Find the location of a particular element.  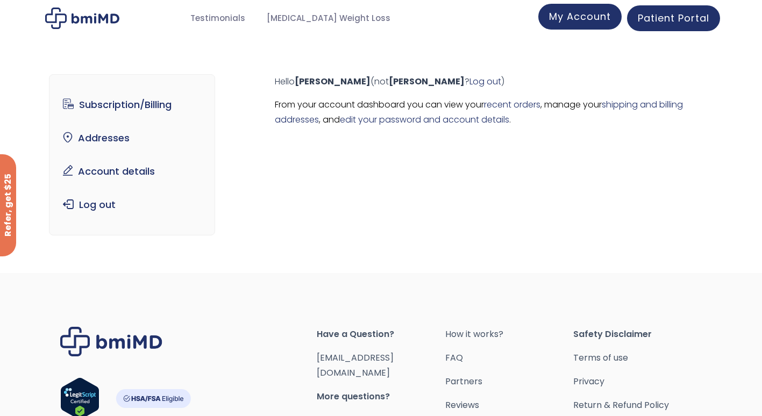

a: Testimonials is located at coordinates (218, 18).